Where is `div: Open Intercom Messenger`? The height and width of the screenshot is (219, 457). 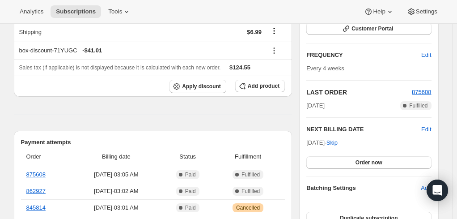
div: Open Intercom Messenger is located at coordinates (437, 190).